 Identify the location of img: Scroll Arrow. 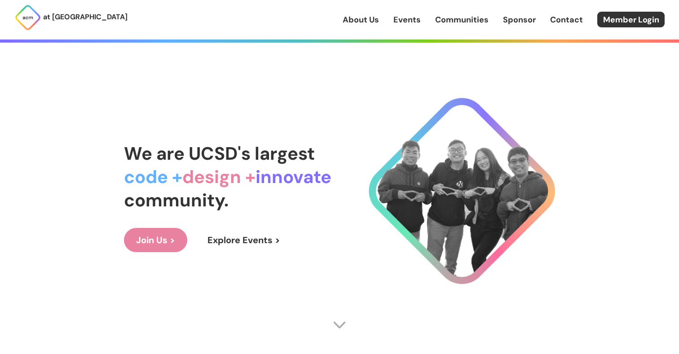
(340, 325).